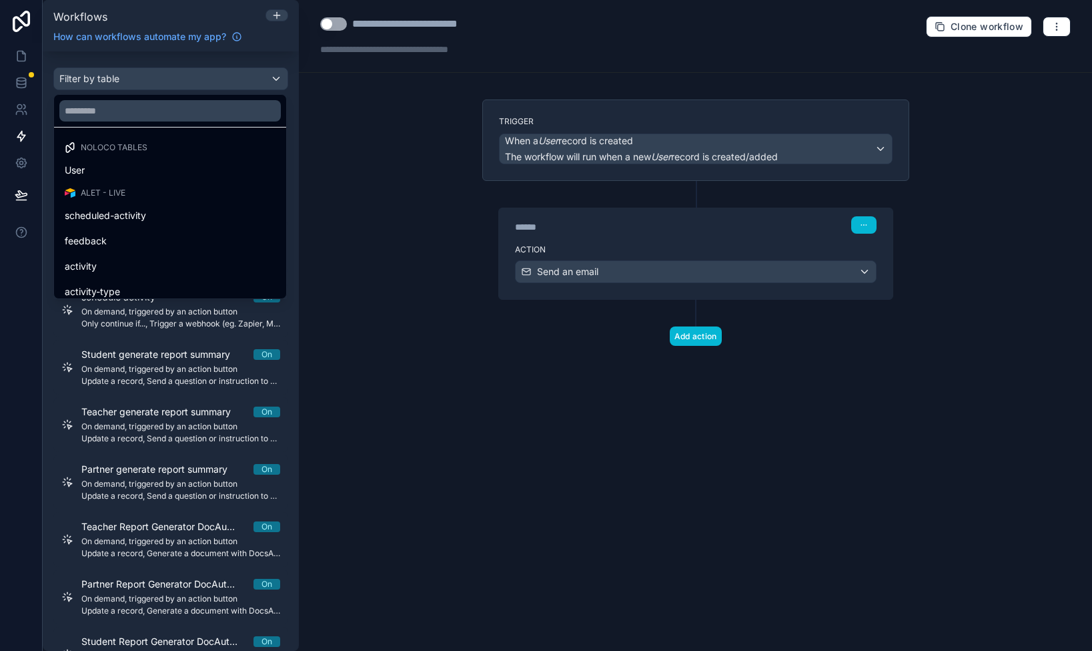 The image size is (1092, 651). Describe the element at coordinates (569, 141) in the screenshot. I see `span: When a record is created` at that location.